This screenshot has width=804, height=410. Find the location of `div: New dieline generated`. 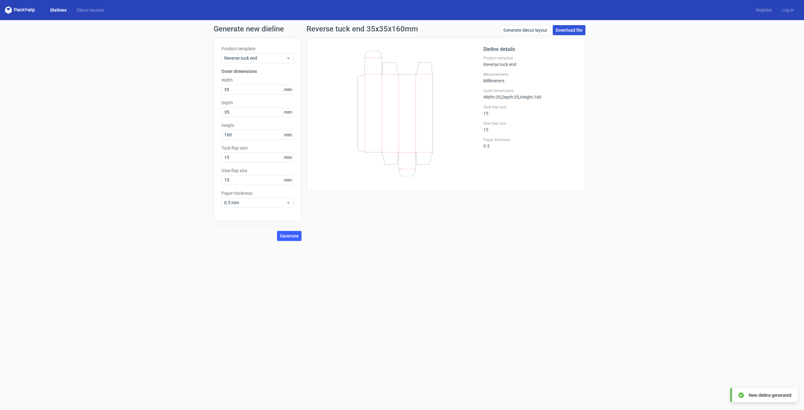

div: New dieline generated is located at coordinates (770, 395).